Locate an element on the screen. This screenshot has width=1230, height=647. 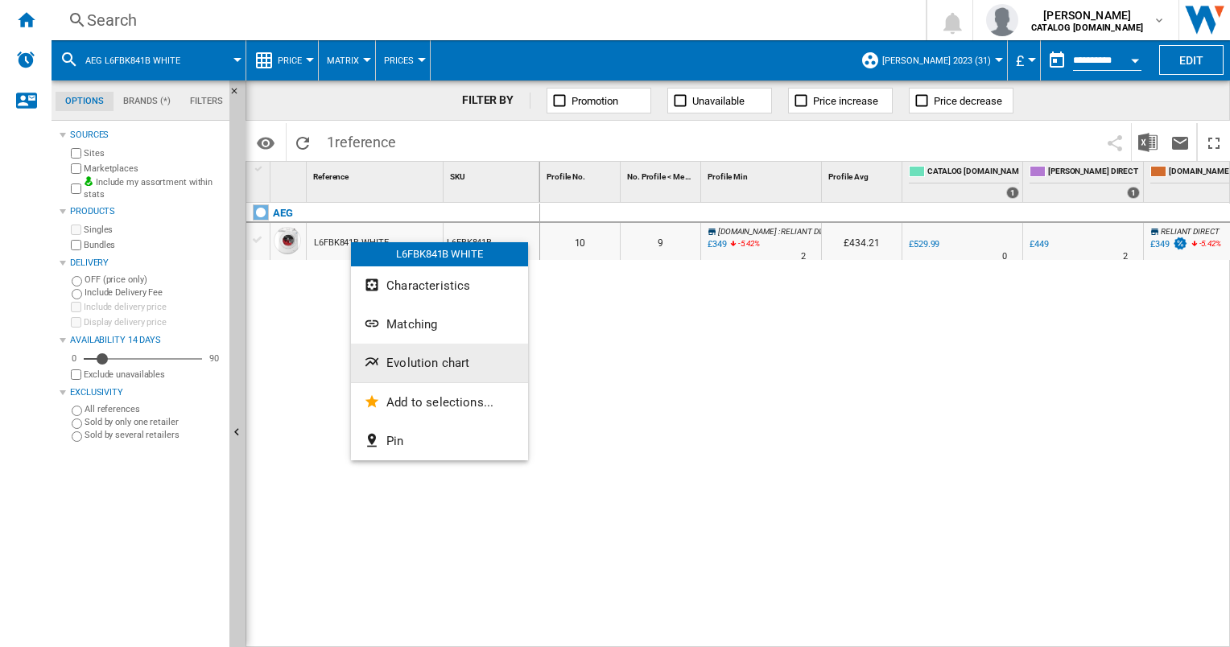
span: Matching is located at coordinates (411, 324).